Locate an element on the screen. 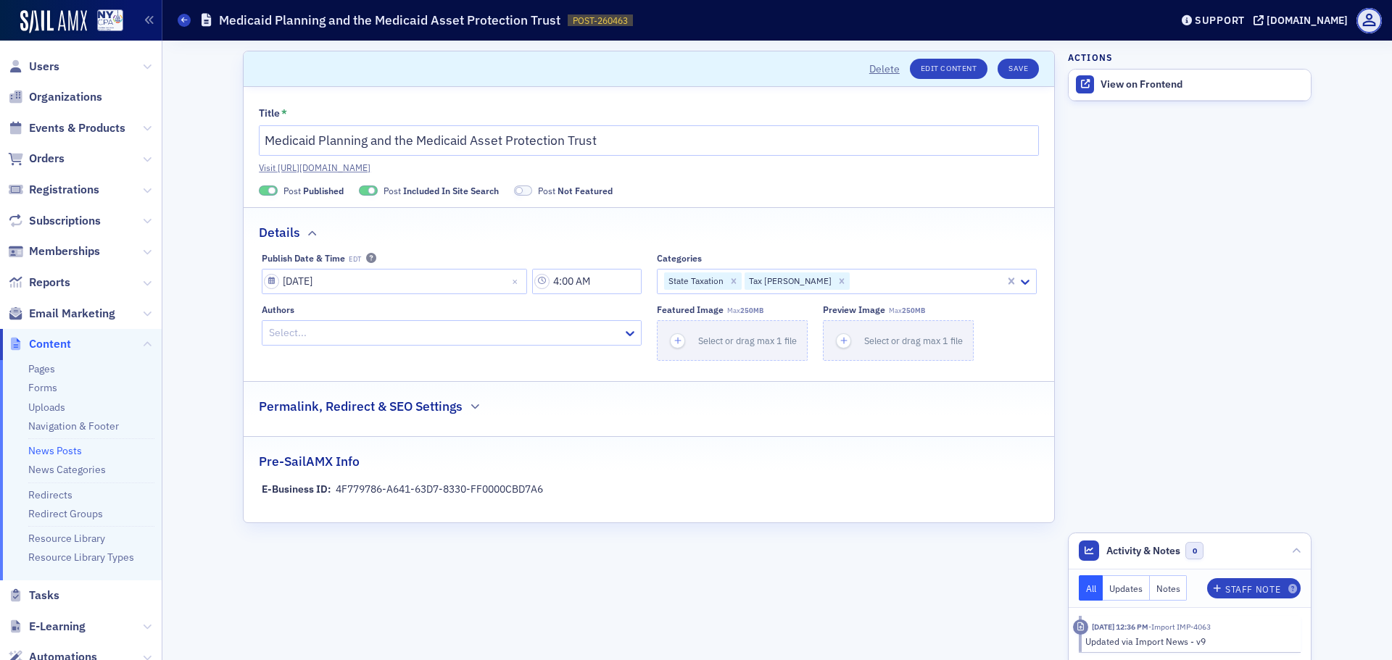 The image size is (1392, 660). div: Featured Image is located at coordinates (690, 310).